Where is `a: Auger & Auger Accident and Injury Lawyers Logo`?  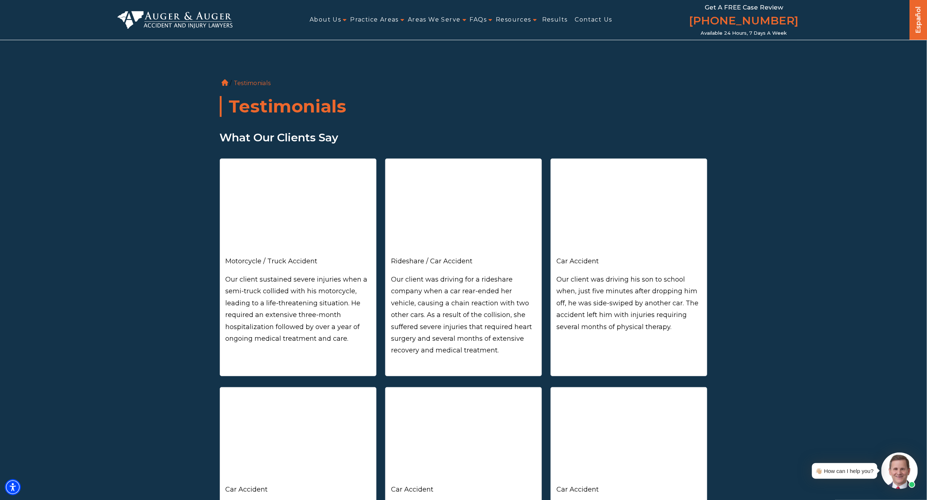 a: Auger & Auger Accident and Injury Lawyers Logo is located at coordinates (175, 20).